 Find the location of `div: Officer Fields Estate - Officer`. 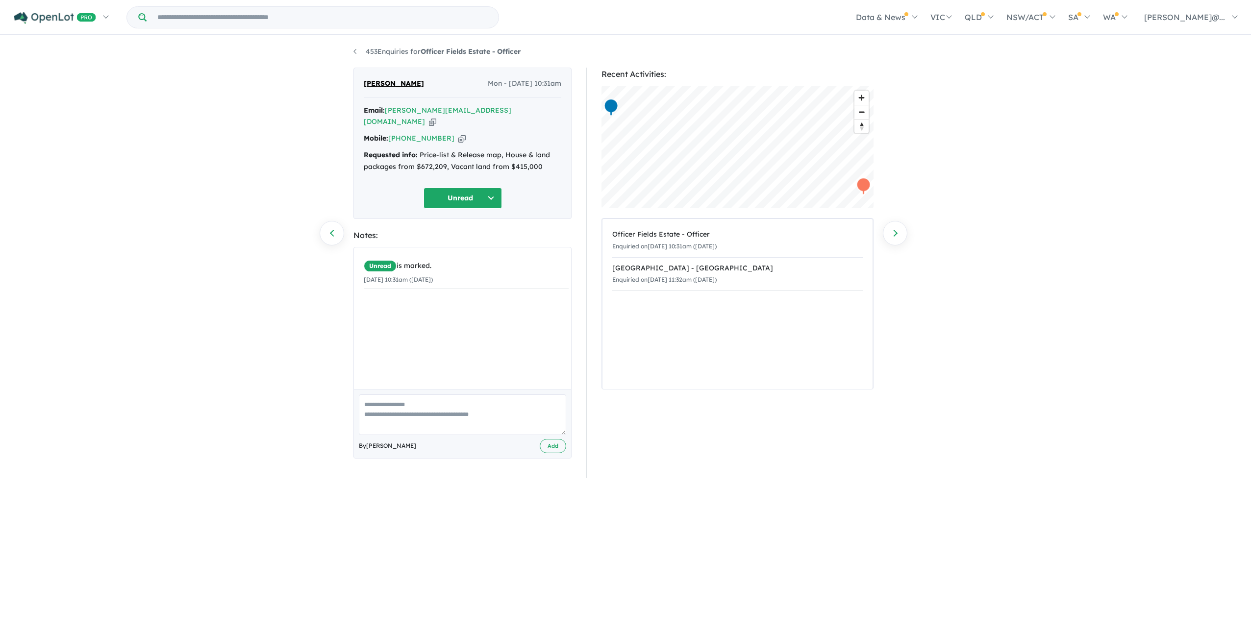

div: Officer Fields Estate - Officer is located at coordinates (737, 235).